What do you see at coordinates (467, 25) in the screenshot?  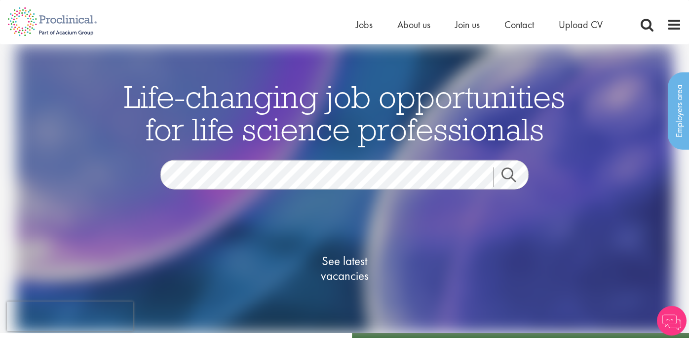 I see `span: Join us` at bounding box center [467, 25].